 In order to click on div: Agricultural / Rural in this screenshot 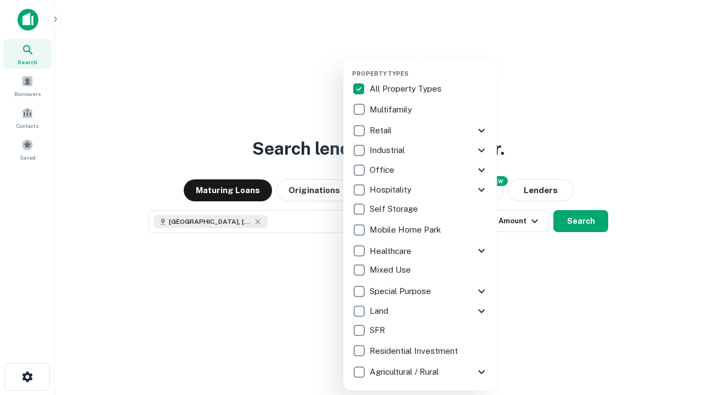, I will do `click(420, 372)`.